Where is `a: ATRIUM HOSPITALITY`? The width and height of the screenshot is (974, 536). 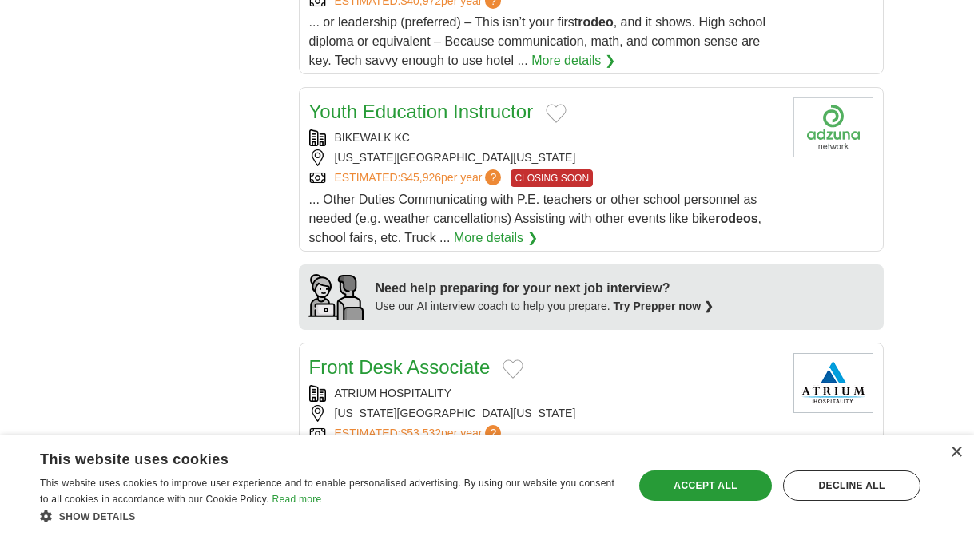 a: ATRIUM HOSPITALITY is located at coordinates (393, 393).